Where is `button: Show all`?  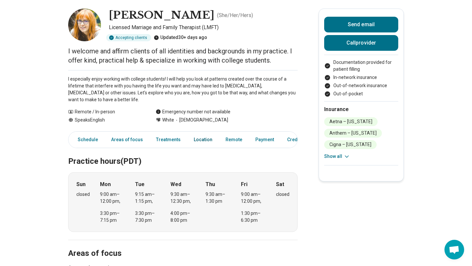
button: Show all is located at coordinates (337, 156).